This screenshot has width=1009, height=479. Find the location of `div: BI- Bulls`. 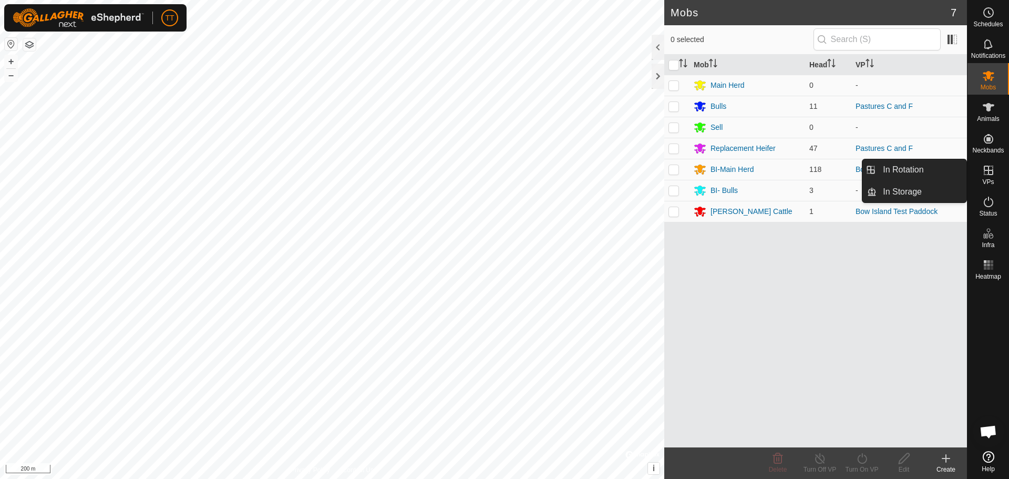

div: BI- Bulls is located at coordinates (724, 190).